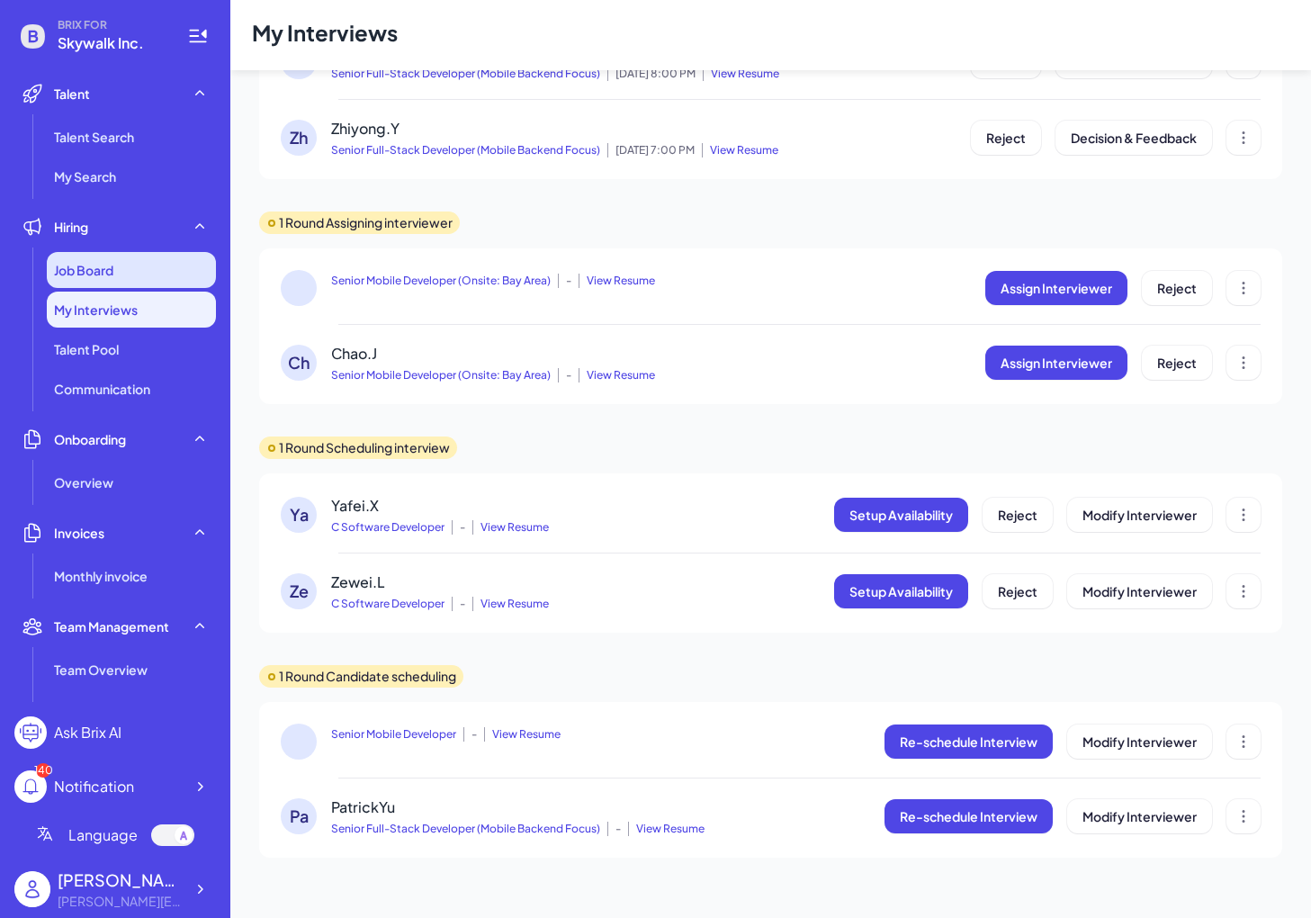 The height and width of the screenshot is (918, 1311). What do you see at coordinates (86, 349) in the screenshot?
I see `span: Talent Pool` at bounding box center [86, 349].